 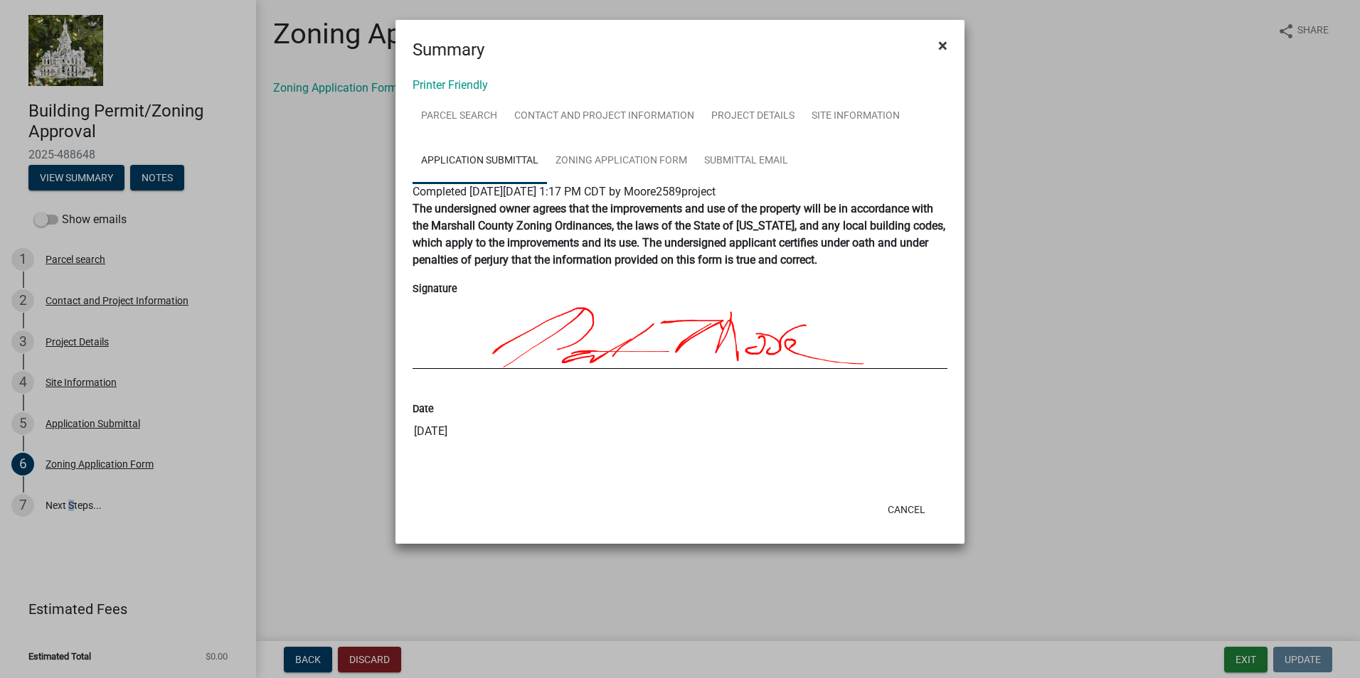 What do you see at coordinates (604, 117) in the screenshot?
I see `a: Contact and Project Information` at bounding box center [604, 117].